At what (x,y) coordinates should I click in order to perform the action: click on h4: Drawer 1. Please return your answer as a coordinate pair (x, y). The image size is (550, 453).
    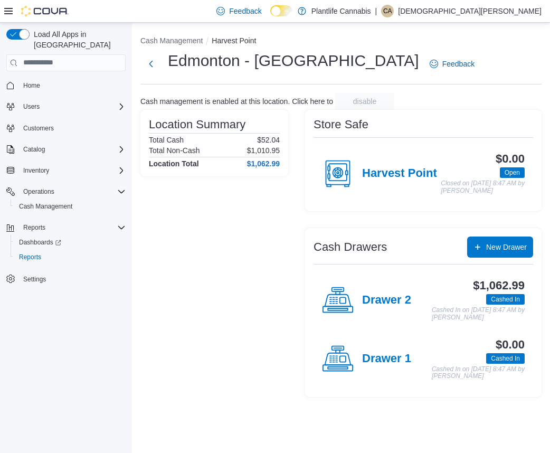
    Looking at the image, I should click on (386, 359).